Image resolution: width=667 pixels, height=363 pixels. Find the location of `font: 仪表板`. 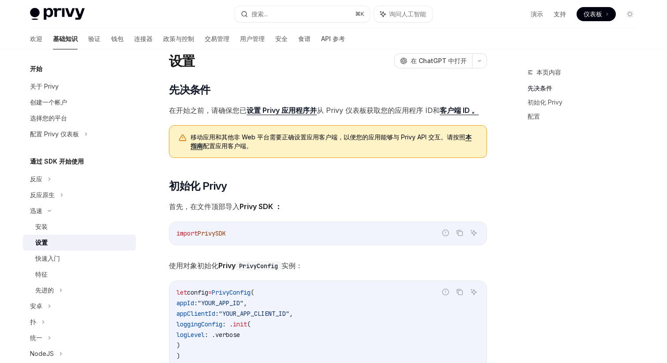

font: 仪表板 is located at coordinates (593, 14).